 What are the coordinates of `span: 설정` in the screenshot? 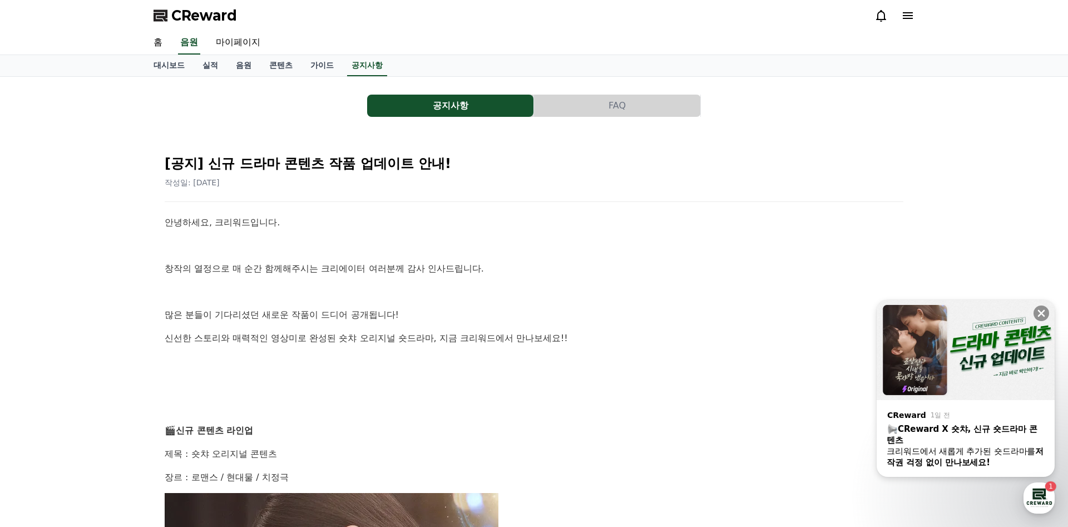 It's located at (179, 374).